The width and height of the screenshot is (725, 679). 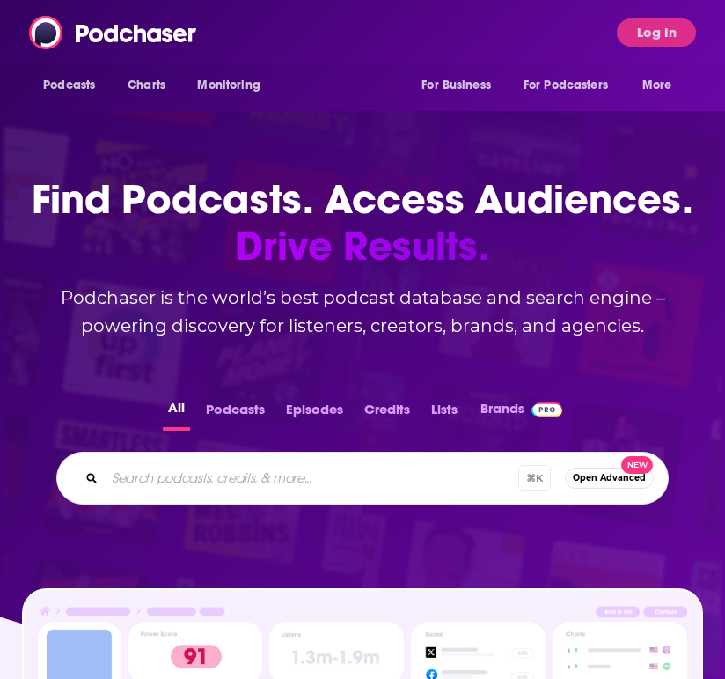 What do you see at coordinates (146, 85) in the screenshot?
I see `span: Charts` at bounding box center [146, 85].